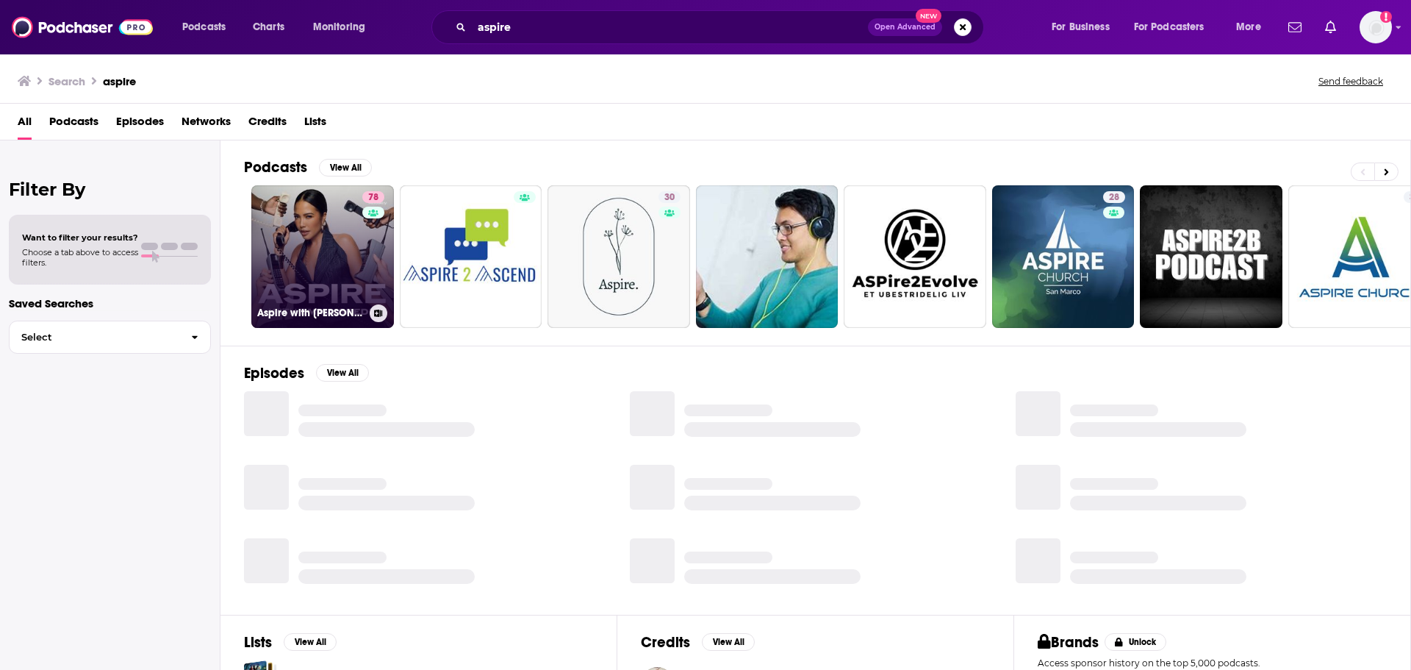  What do you see at coordinates (140, 124) in the screenshot?
I see `a: Episodes` at bounding box center [140, 124].